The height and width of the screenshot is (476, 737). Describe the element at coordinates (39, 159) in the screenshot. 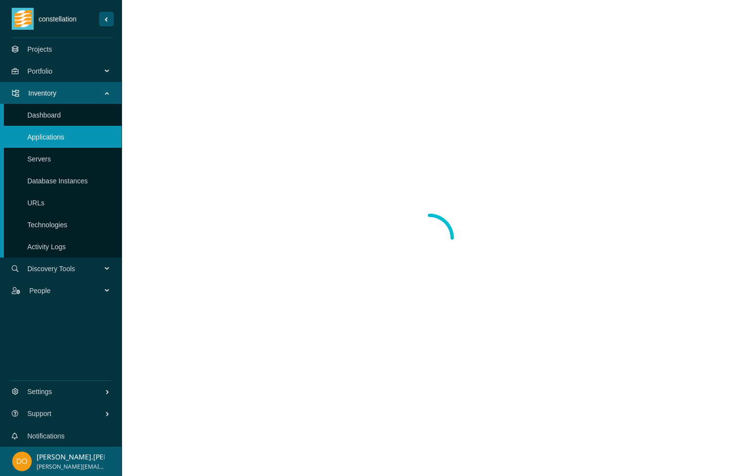

I see `a: Servers` at that location.